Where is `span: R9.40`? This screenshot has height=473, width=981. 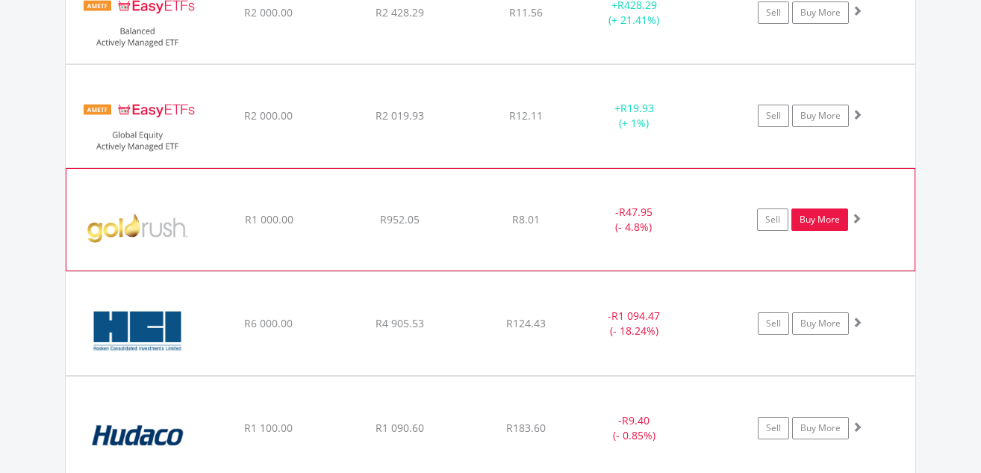 span: R9.40 is located at coordinates (636, 420).